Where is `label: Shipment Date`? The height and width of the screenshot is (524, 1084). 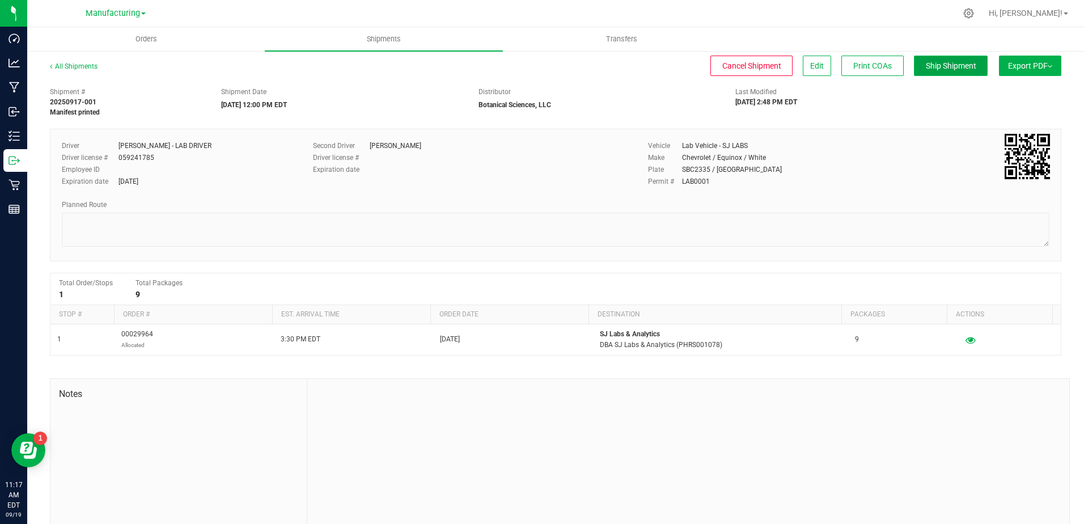
label: Shipment Date is located at coordinates (244, 92).